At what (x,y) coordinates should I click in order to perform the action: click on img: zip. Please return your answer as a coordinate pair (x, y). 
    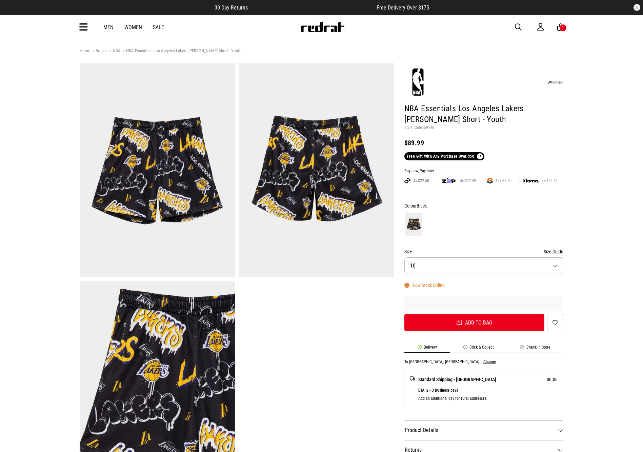
    Looking at the image, I should click on (448, 181).